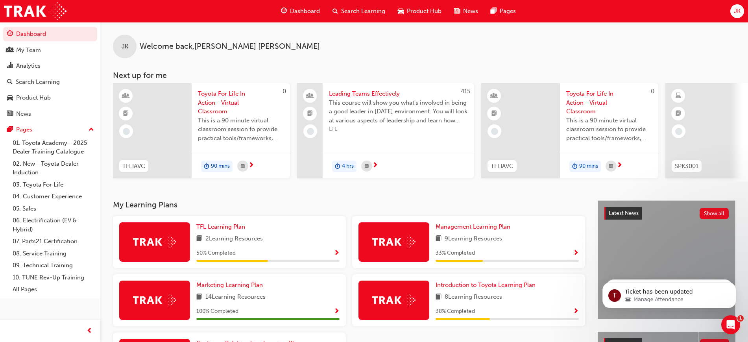 The width and height of the screenshot is (748, 342). What do you see at coordinates (348, 166) in the screenshot?
I see `span: 4 hrs` at bounding box center [348, 166].